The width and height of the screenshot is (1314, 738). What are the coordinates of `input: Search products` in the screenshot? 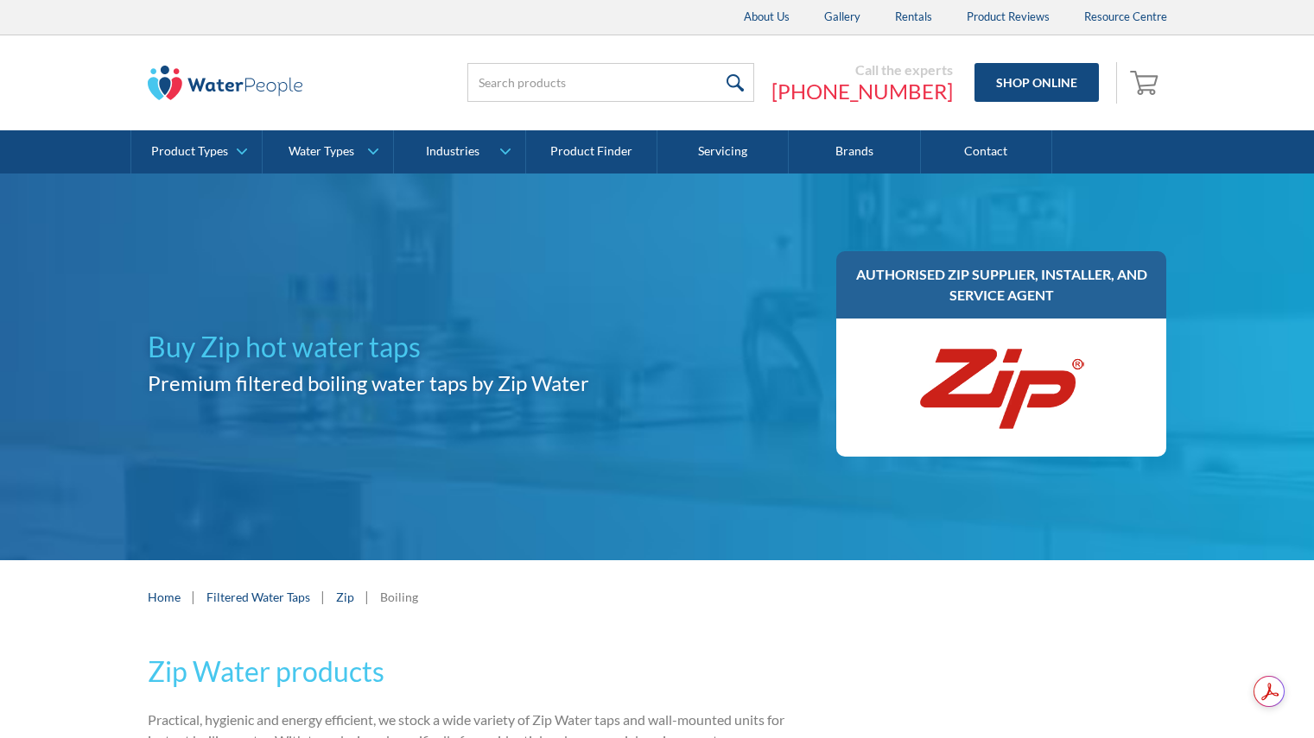 It's located at (611, 82).